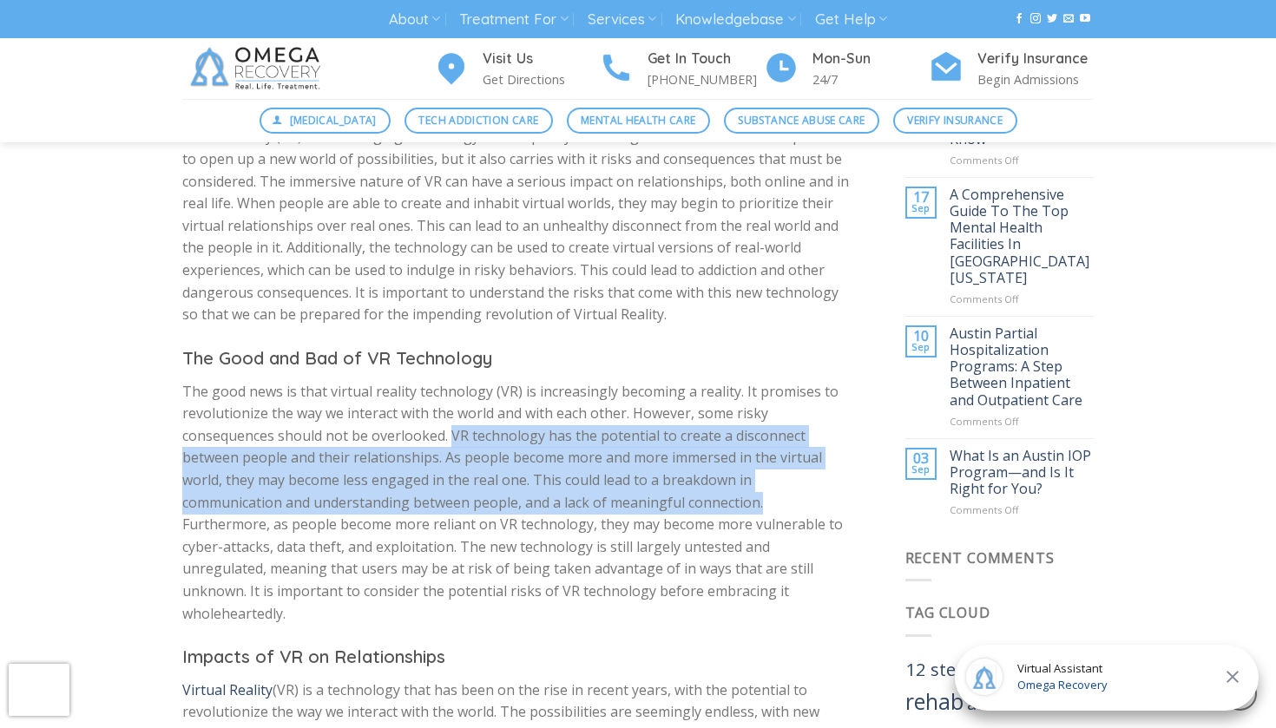  I want to click on p: The good news is that virtual reality technology (VR) is increasingly becoming a reality. It prom..., so click(517, 504).